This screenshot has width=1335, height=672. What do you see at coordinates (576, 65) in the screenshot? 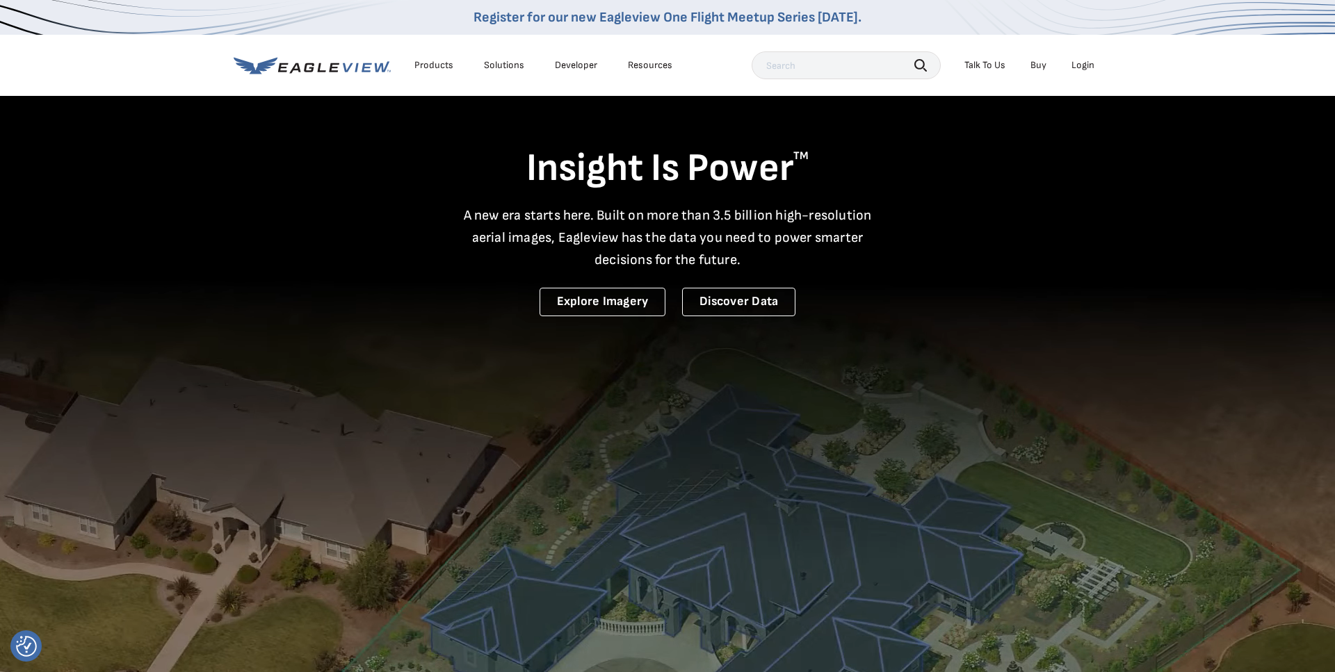
I see `a: Developer` at bounding box center [576, 65].